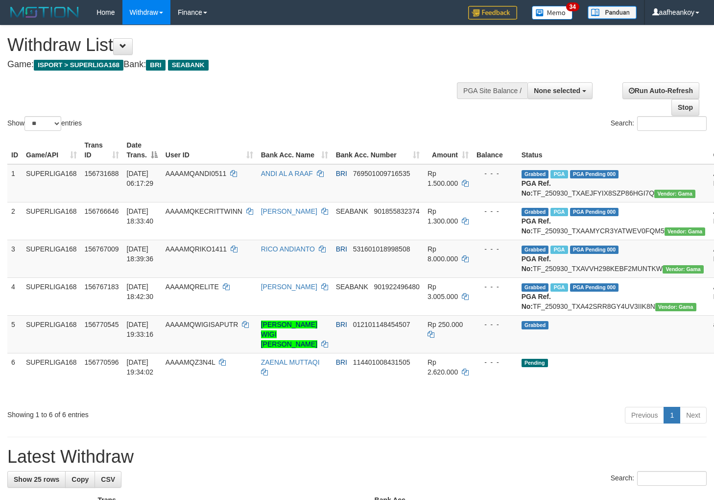 This screenshot has height=500, width=714. I want to click on th: Amount: activate to sort column ascending, so click(448, 150).